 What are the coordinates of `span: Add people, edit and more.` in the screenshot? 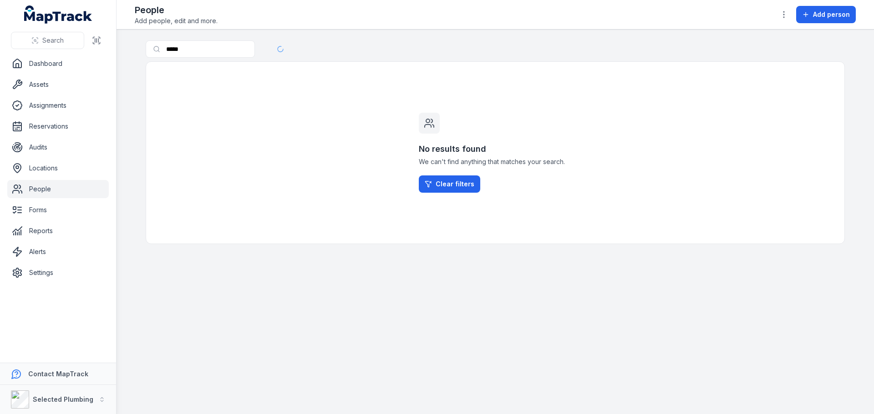 It's located at (176, 21).